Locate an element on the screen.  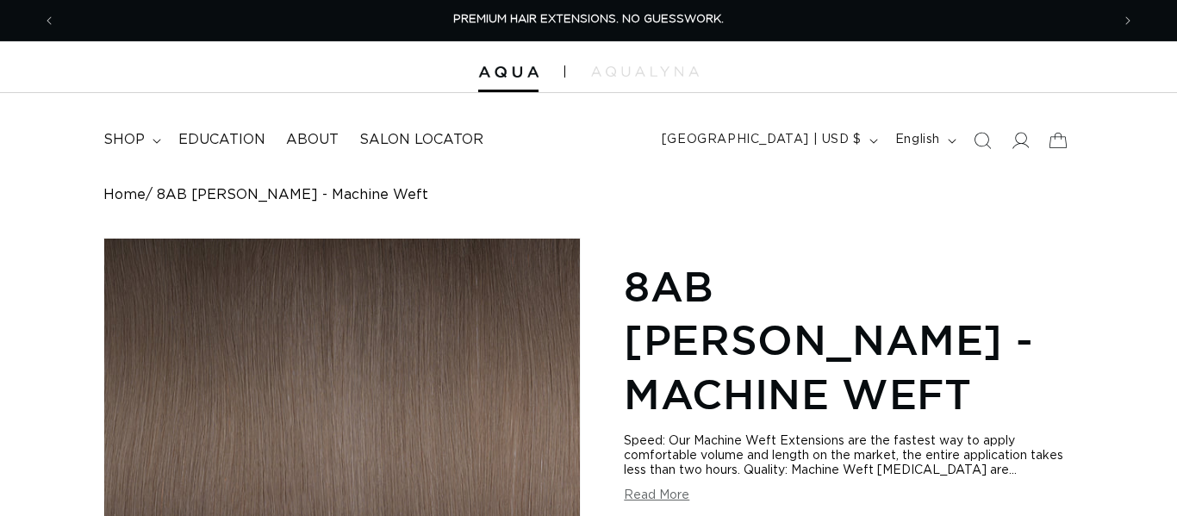
img: Aqua Hair Extensions is located at coordinates (508, 72).